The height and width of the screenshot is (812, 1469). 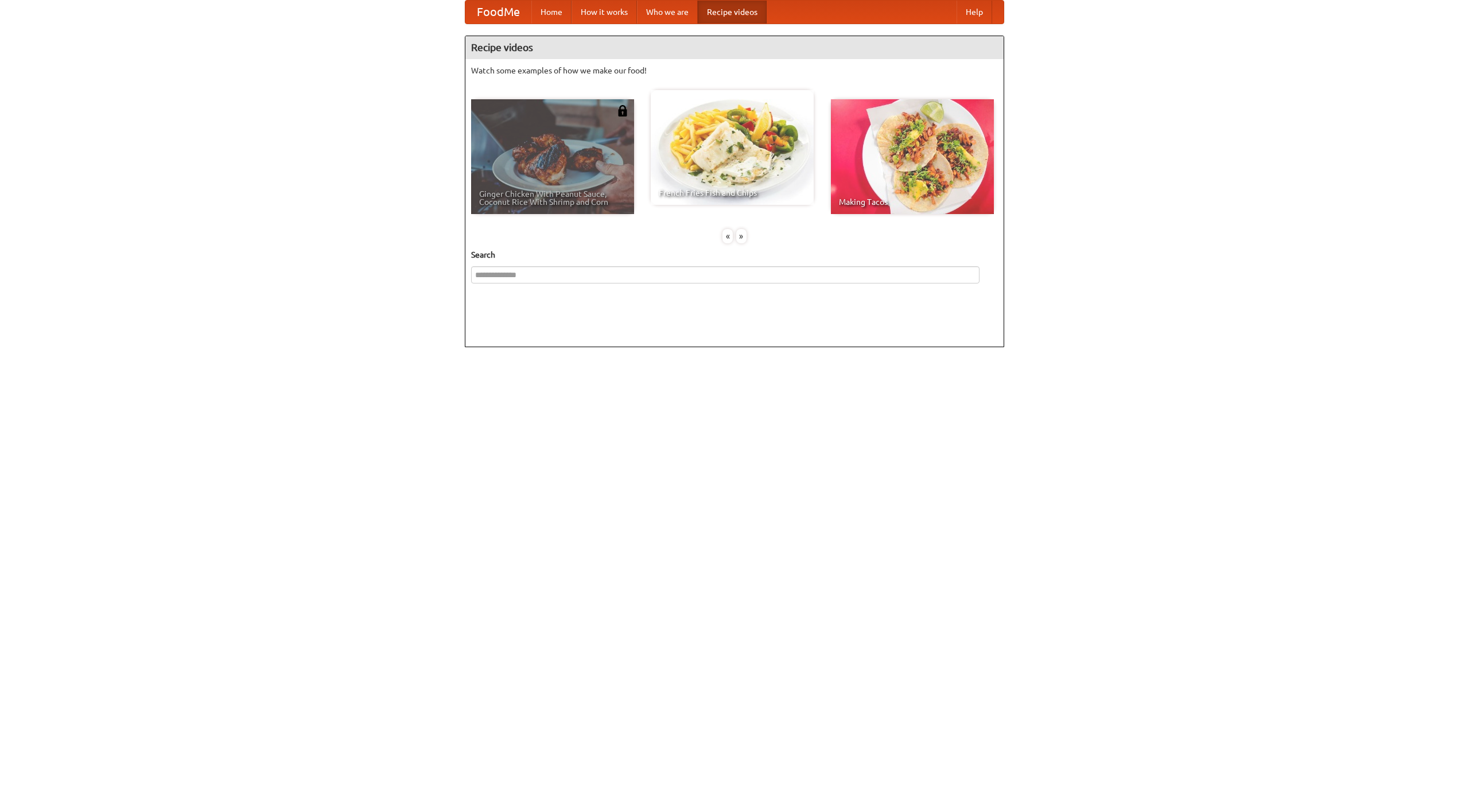 I want to click on a: Home, so click(x=551, y=12).